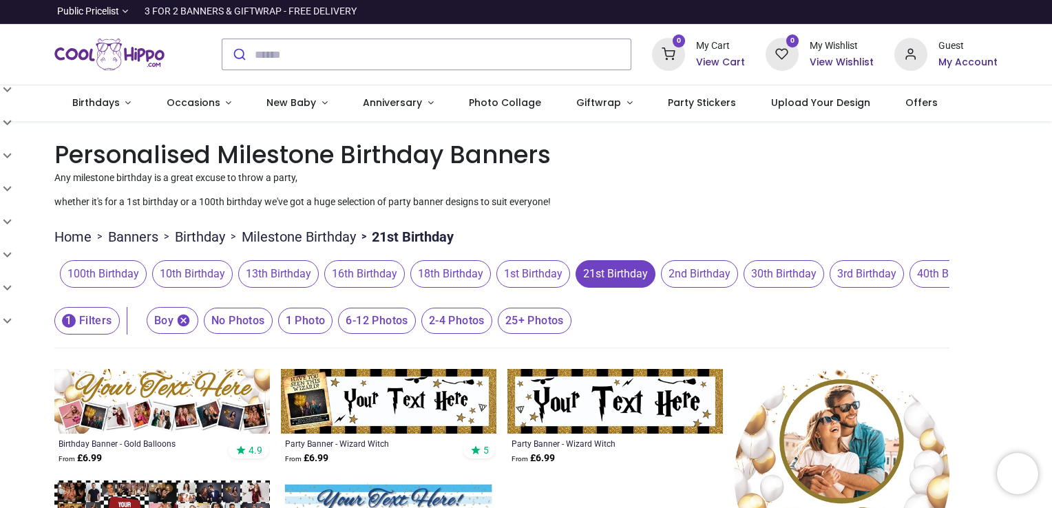 This screenshot has width=1052, height=508. Describe the element at coordinates (949, 274) in the screenshot. I see `span: 40th Birthday` at that location.